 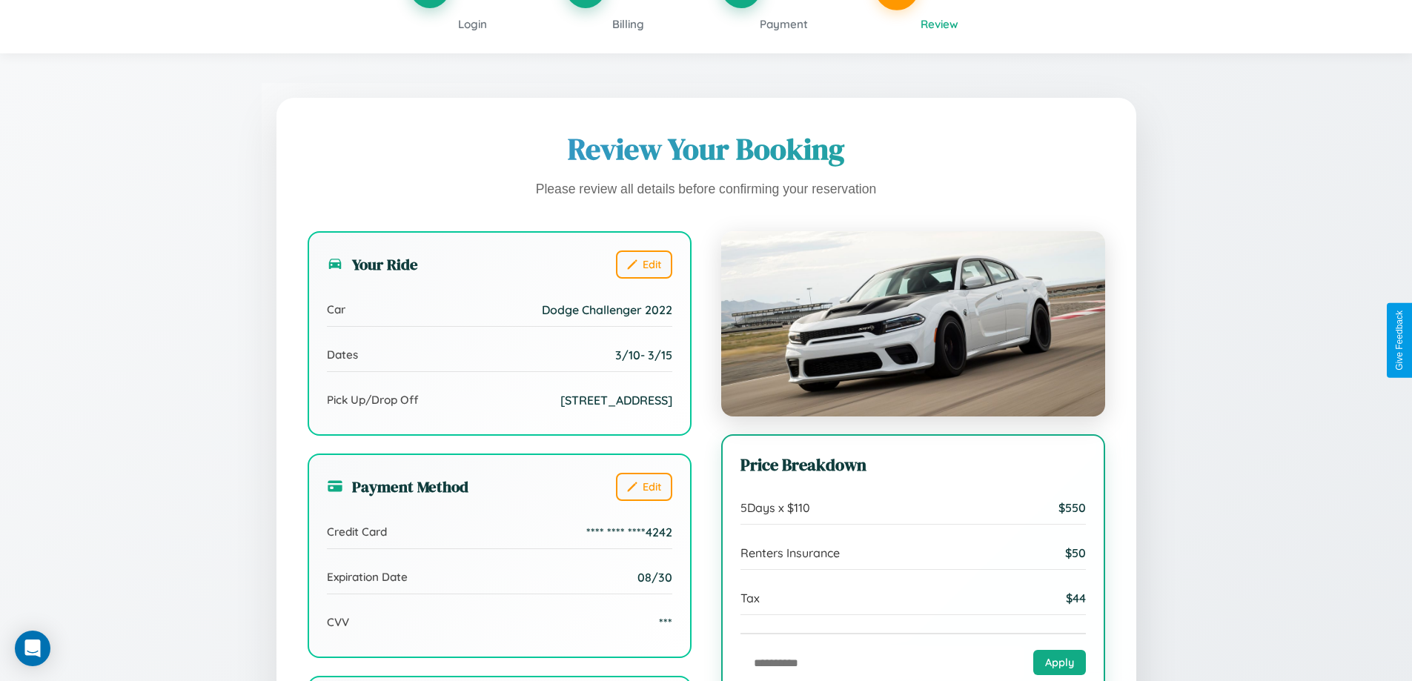 What do you see at coordinates (343, 354) in the screenshot?
I see `span: Dates` at bounding box center [343, 354].